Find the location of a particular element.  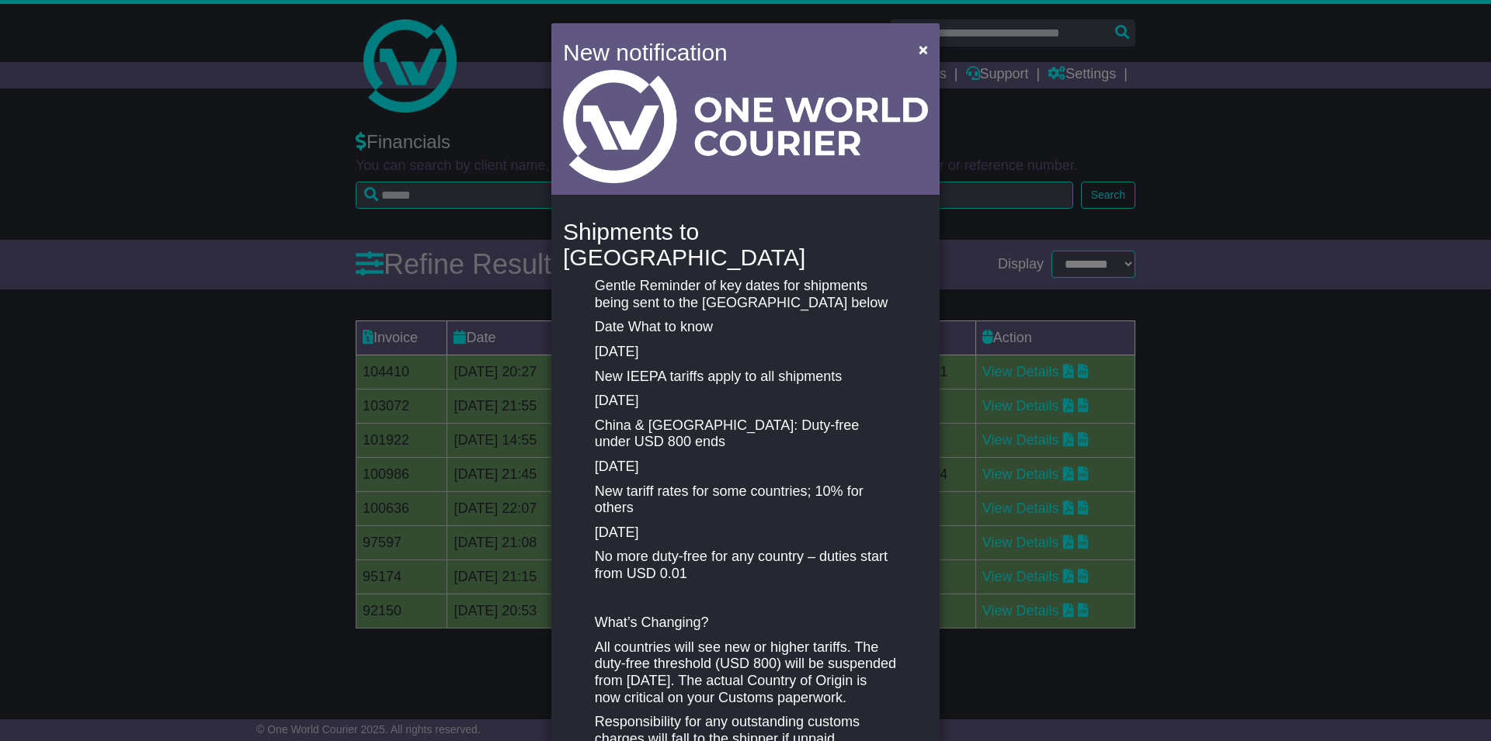

p: All countries will see new or higher tariffs. The duty-free threshold (USD 800) will be suspended... is located at coordinates (745, 673).